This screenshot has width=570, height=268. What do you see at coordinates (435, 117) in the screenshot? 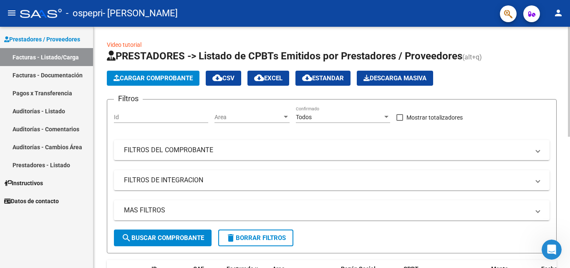
I see `span: Mostrar totalizadores` at bounding box center [435, 117].